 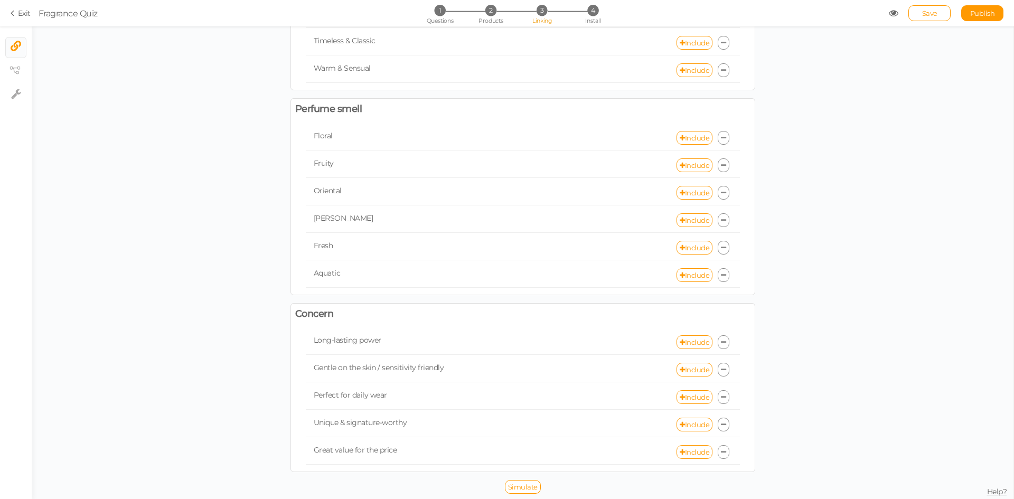 What do you see at coordinates (356, 450) in the screenshot?
I see `span: Great value for the price` at bounding box center [356, 450].